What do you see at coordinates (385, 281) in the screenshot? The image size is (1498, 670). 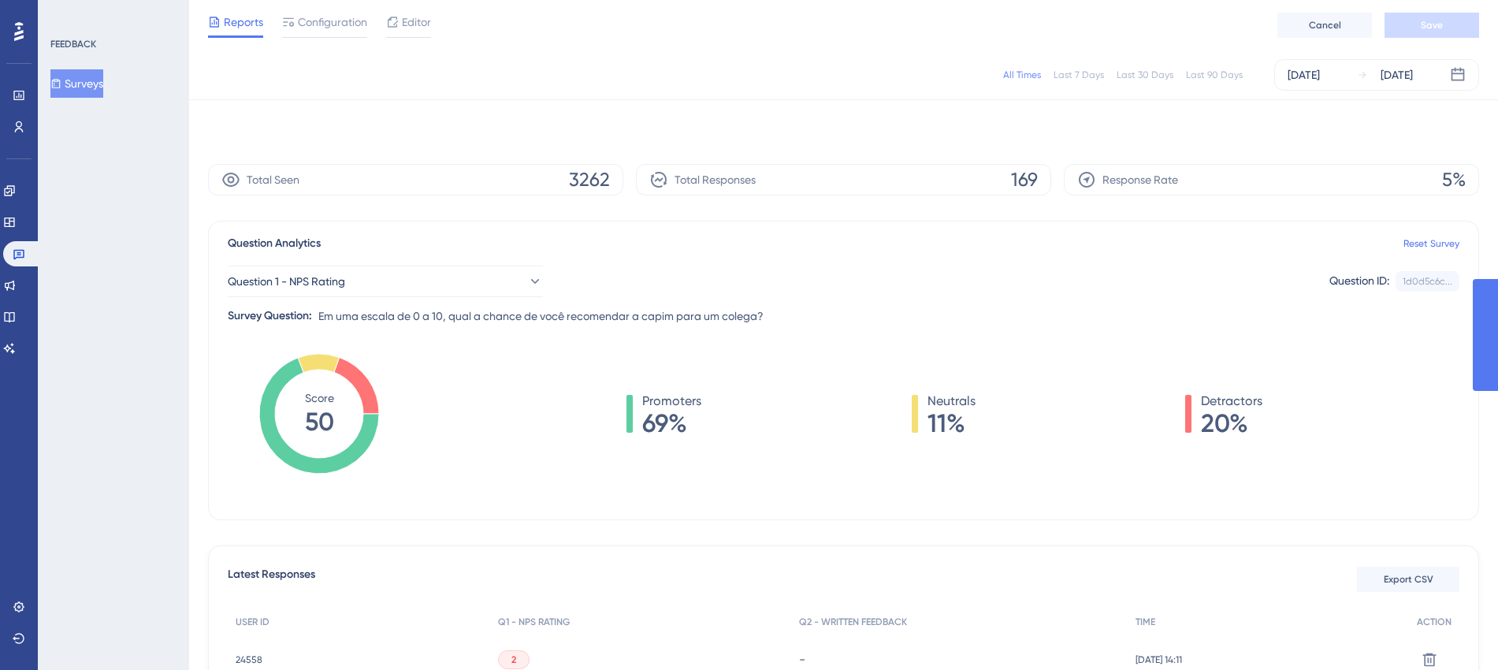 I see `button: Question 1 - NPS Rating` at bounding box center [385, 281].